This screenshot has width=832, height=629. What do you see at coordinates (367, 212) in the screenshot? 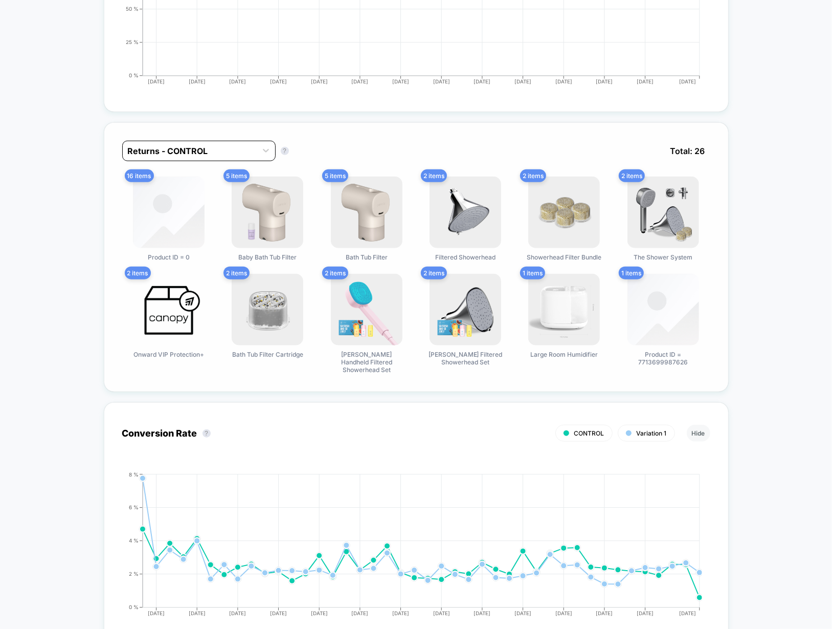
I see `img: Bath Tub Filter` at bounding box center [367, 212].